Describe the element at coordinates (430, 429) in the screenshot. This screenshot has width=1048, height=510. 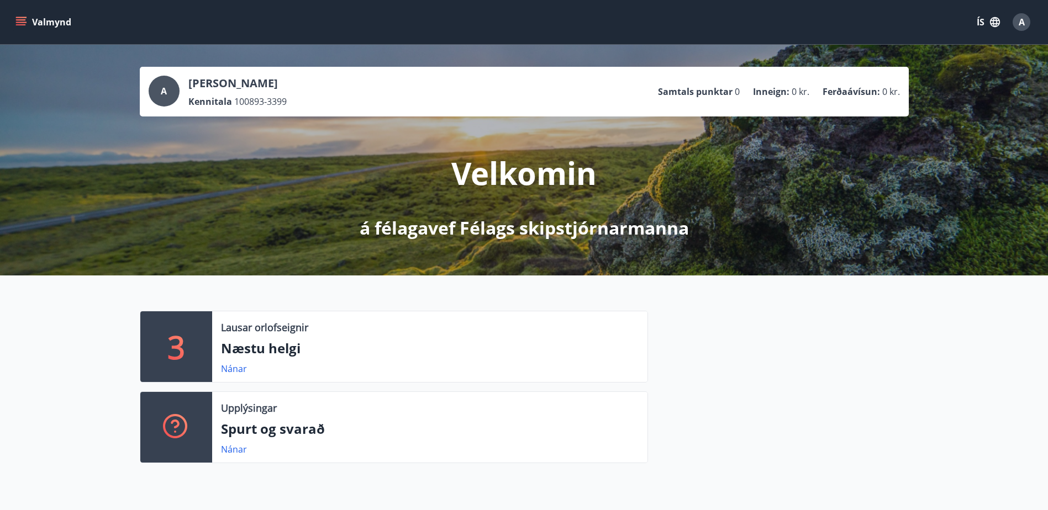
I see `p: Spurt og svarað` at that location.